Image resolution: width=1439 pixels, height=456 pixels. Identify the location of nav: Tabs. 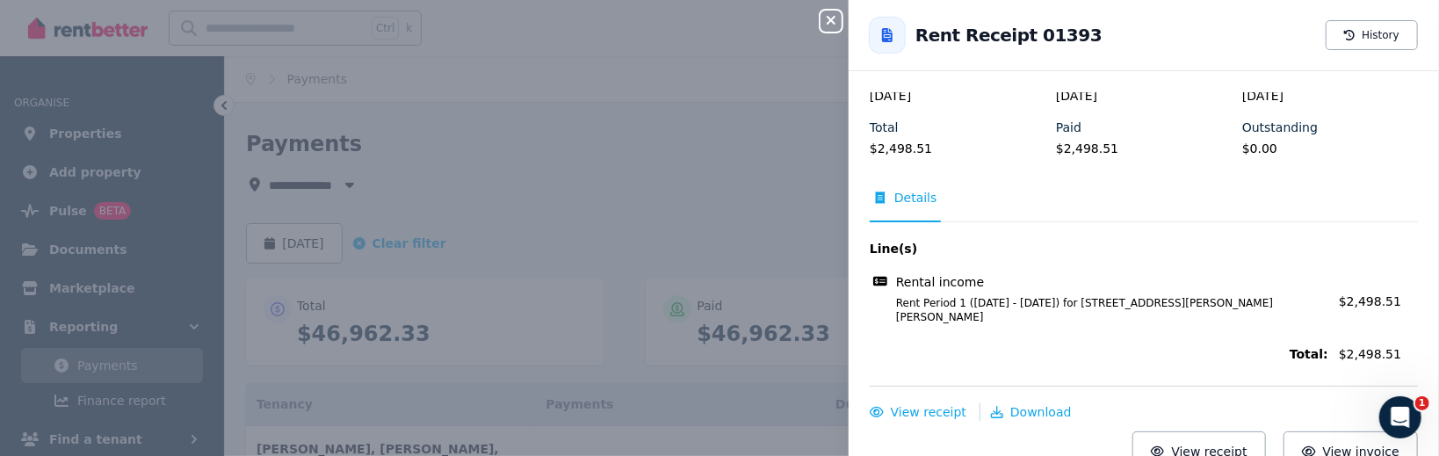
(1144, 206).